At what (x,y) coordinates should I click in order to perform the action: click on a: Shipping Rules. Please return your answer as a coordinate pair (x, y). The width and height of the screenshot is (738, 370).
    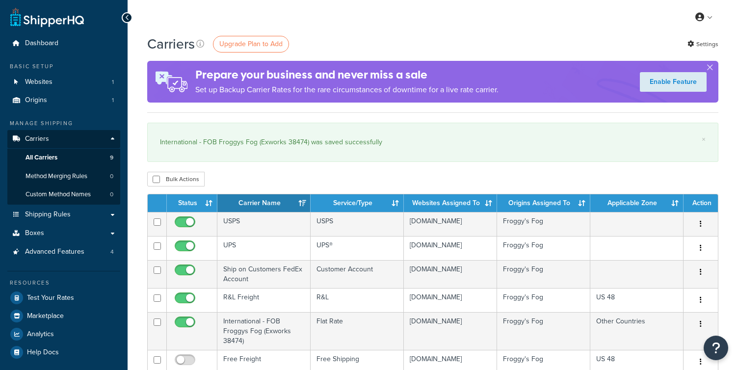
    Looking at the image, I should click on (64, 215).